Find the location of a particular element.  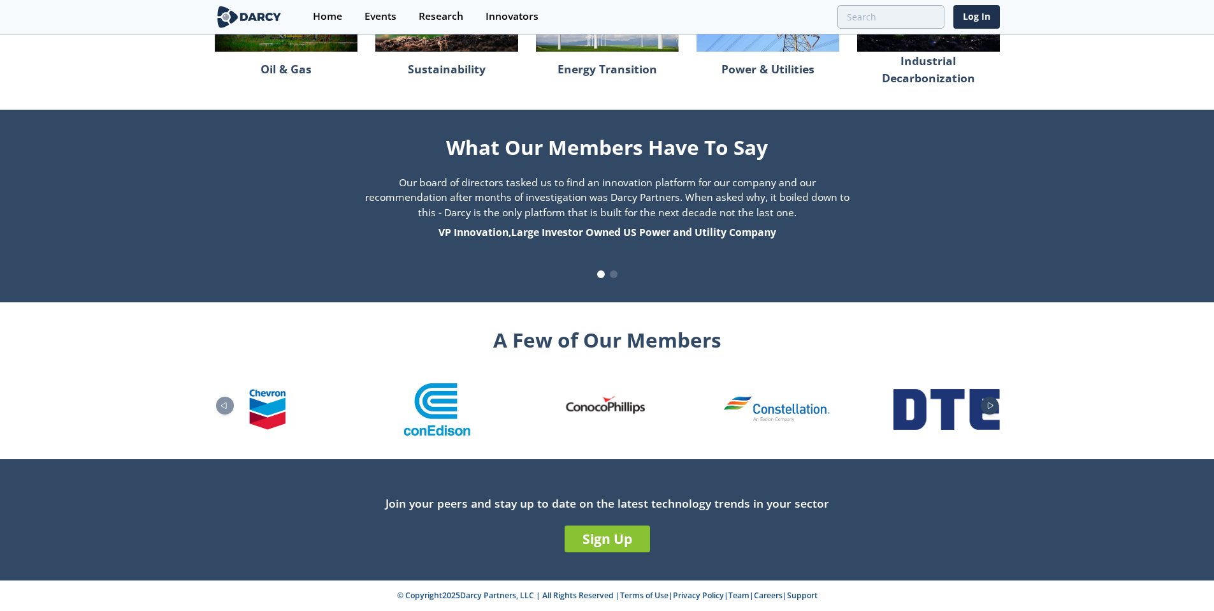

a: Careers is located at coordinates (768, 595).